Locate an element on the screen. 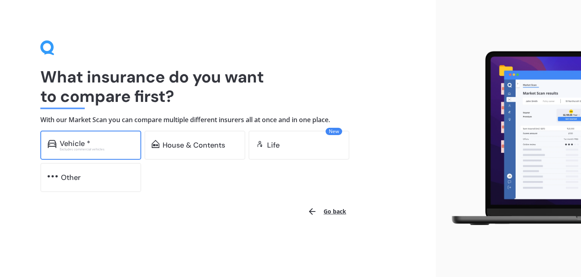 The image size is (581, 277). div: Vehicle * is located at coordinates (75, 143).